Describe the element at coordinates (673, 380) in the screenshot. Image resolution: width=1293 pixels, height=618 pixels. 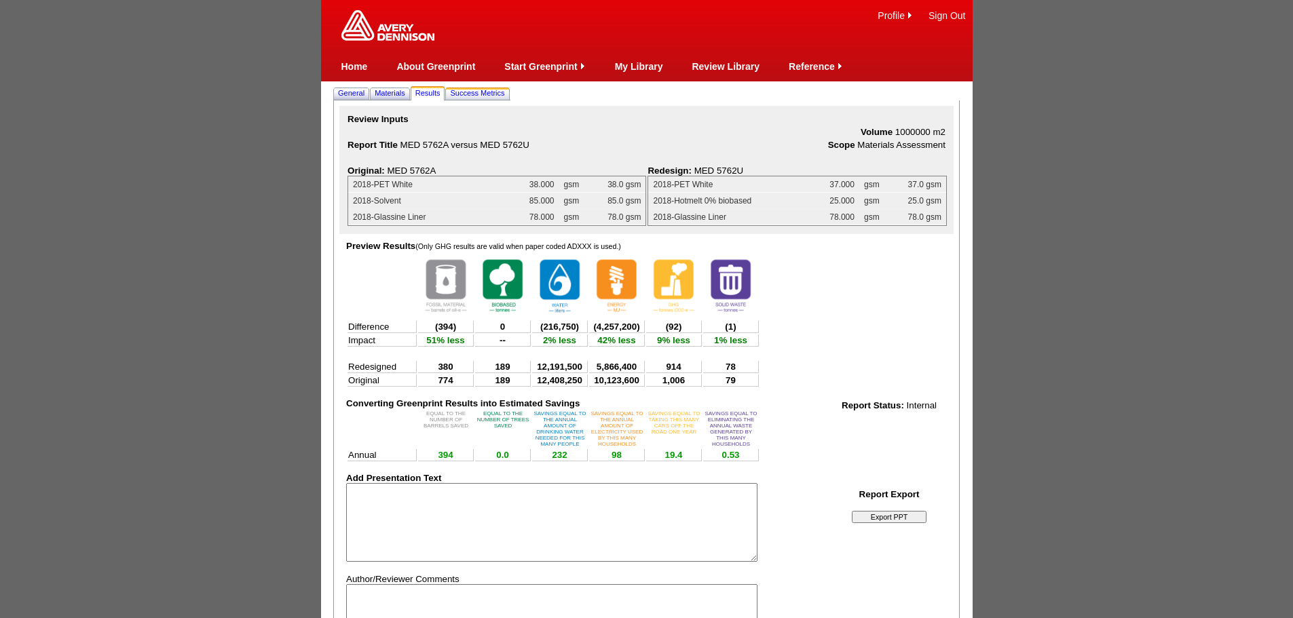
I see `span: 1,006` at that location.